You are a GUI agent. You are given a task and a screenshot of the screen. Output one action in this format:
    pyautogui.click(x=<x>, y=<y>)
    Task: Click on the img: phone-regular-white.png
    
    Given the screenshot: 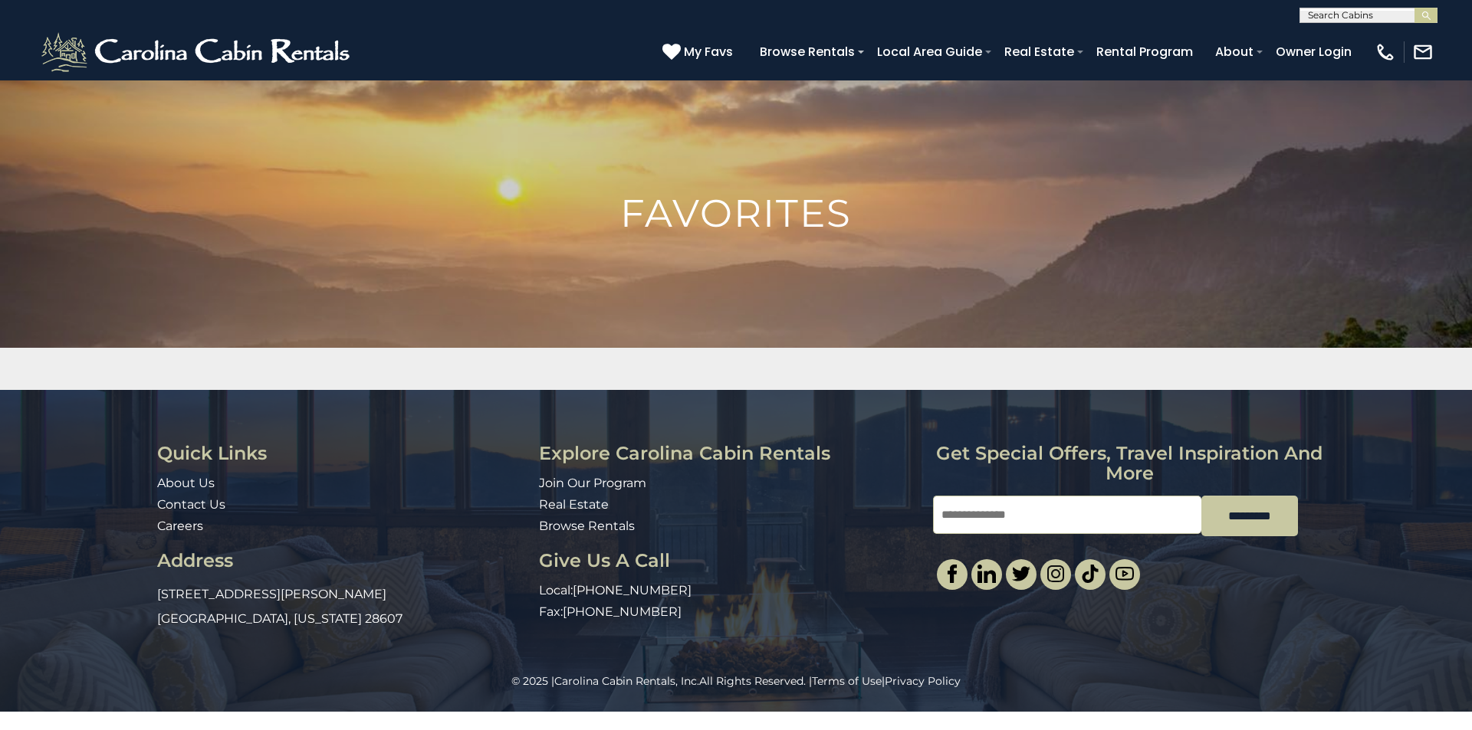 What is the action you would take?
    pyautogui.click(x=1385, y=52)
    